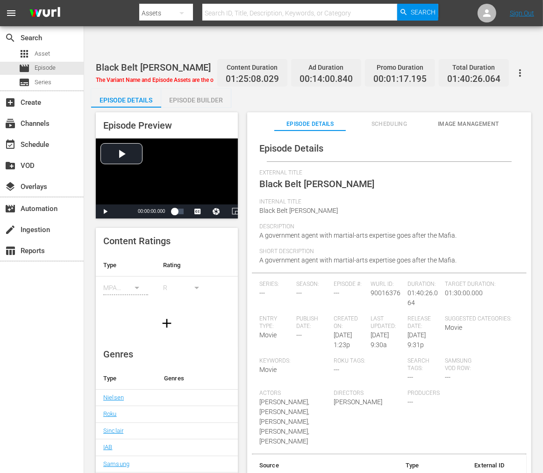 The height and width of the screenshot is (473, 543). What do you see at coordinates (522, 13) in the screenshot?
I see `a: Sign Out` at bounding box center [522, 13].